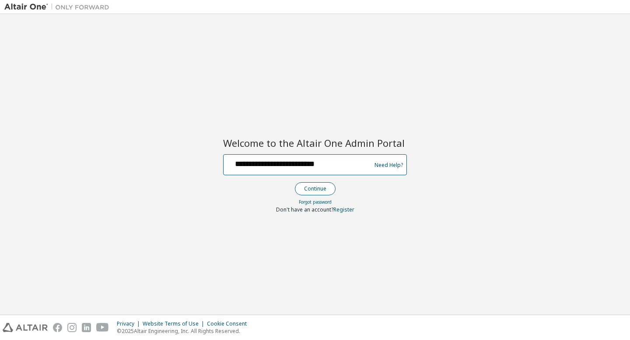  What do you see at coordinates (102, 328) in the screenshot?
I see `img: youtube.svg` at bounding box center [102, 328].